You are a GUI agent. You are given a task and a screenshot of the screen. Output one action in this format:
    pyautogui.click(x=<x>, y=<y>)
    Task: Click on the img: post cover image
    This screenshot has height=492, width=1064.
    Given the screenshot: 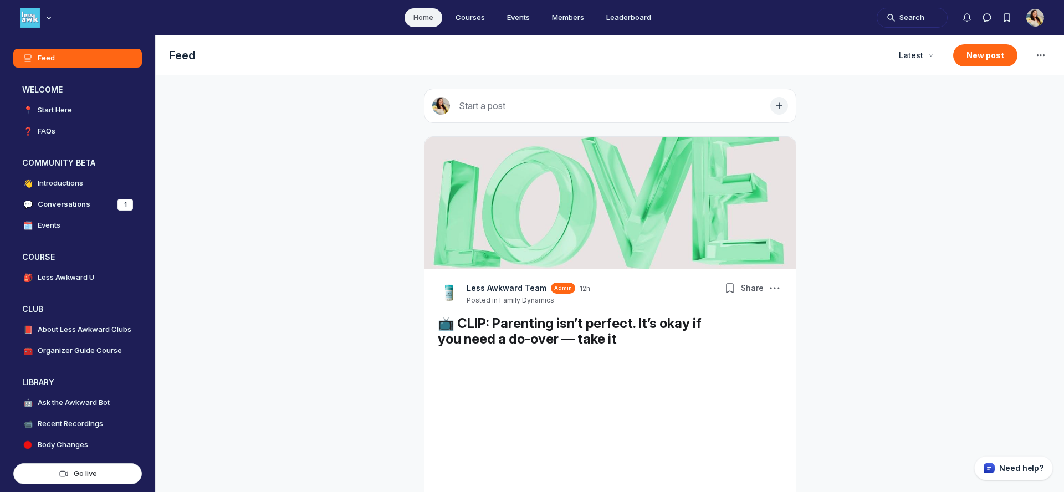 What is the action you would take?
    pyautogui.click(x=610, y=203)
    